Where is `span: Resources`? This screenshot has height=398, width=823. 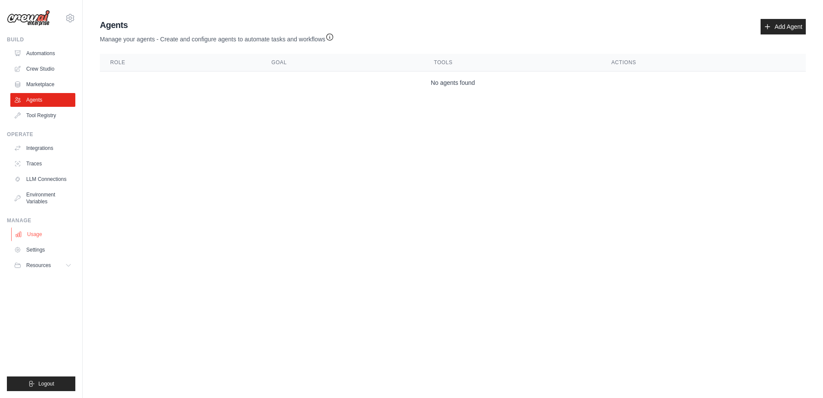
span: Resources is located at coordinates (38, 265).